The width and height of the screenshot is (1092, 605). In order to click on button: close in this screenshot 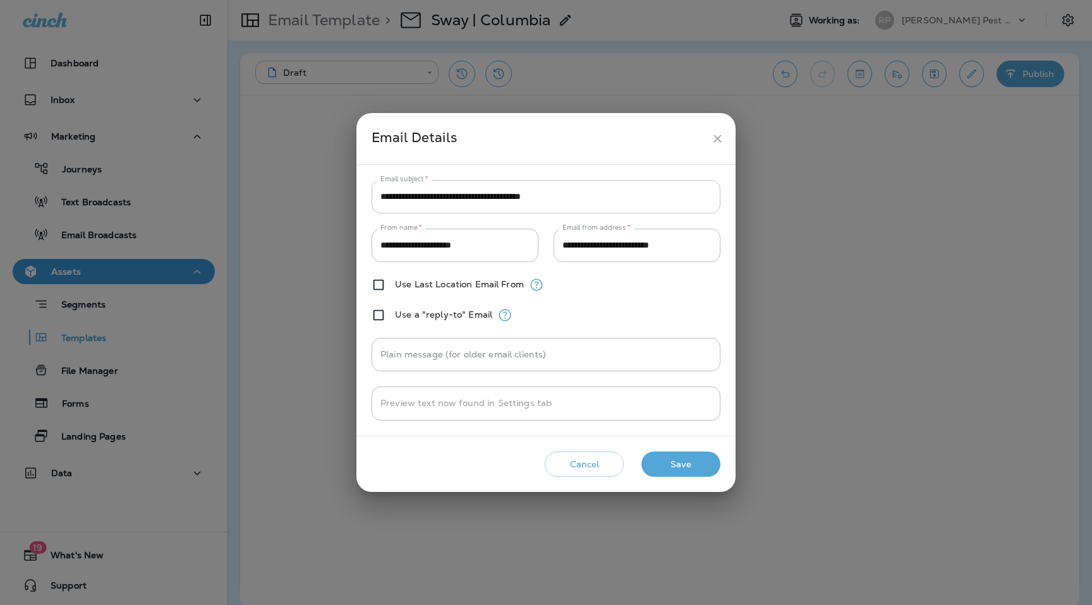, I will do `click(717, 138)`.